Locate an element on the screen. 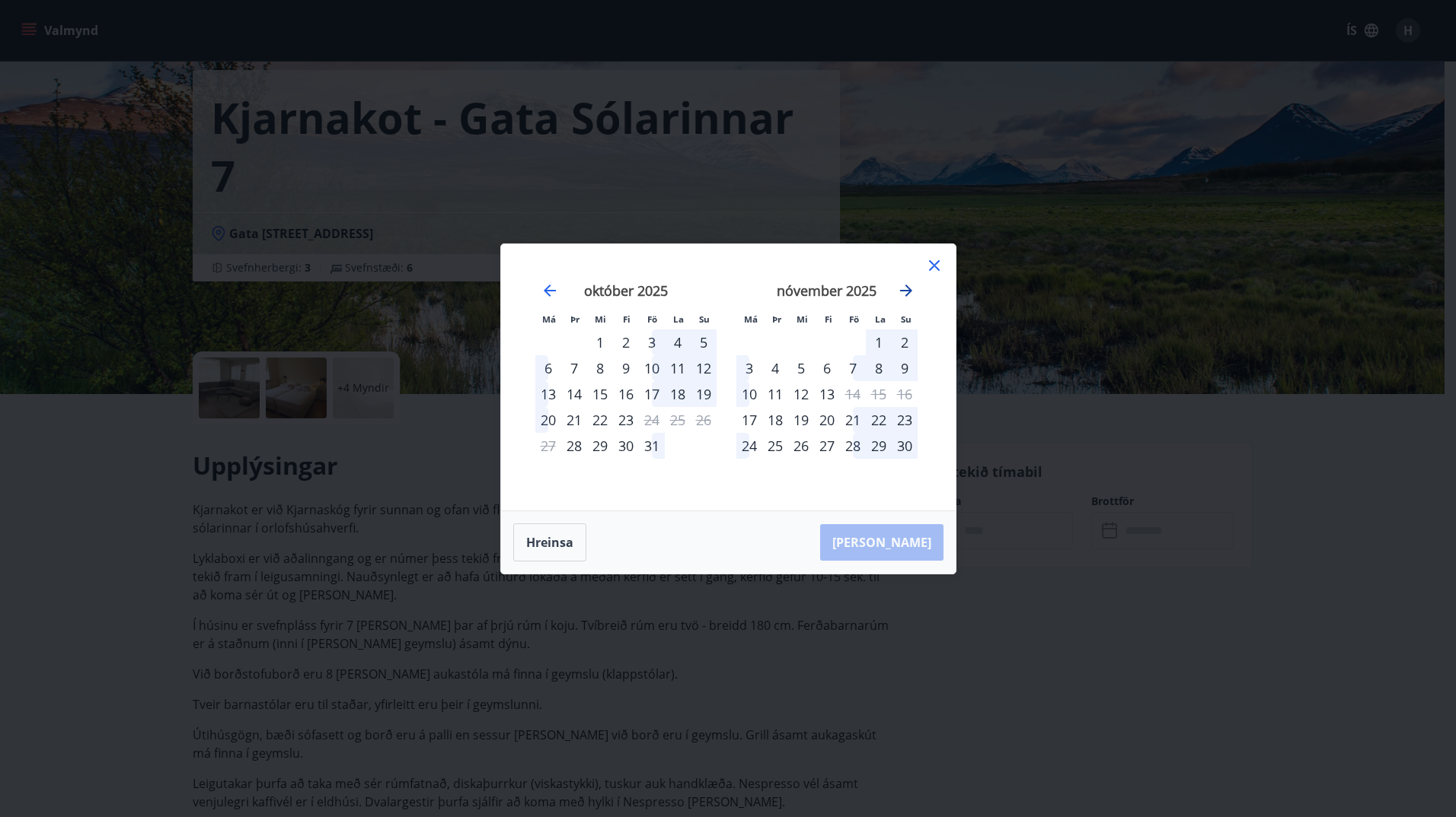  div: 17 is located at coordinates (652, 395).